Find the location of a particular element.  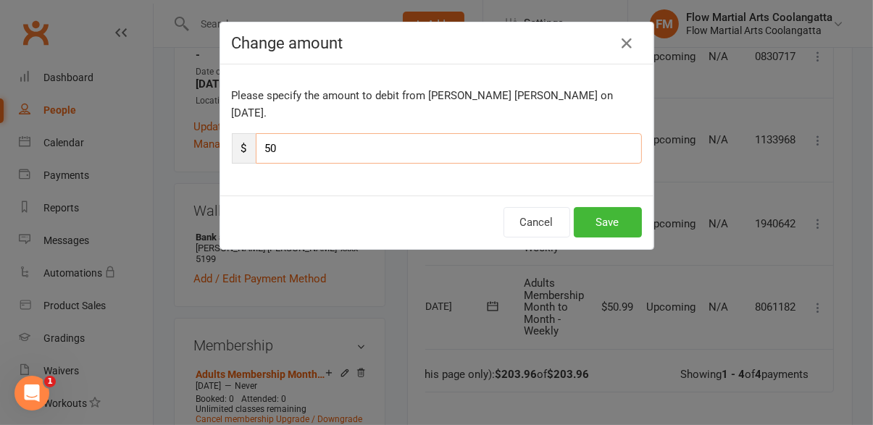

button: Close is located at coordinates (628, 43).